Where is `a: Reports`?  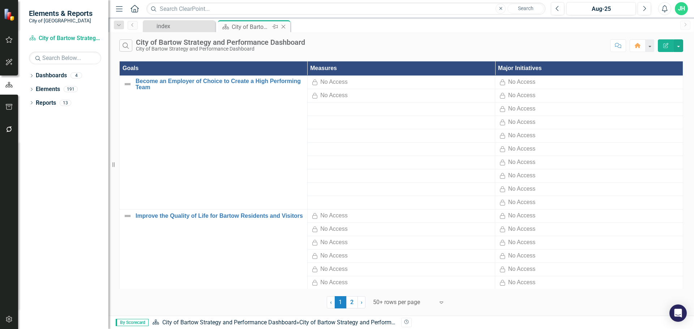 a: Reports is located at coordinates (46, 103).